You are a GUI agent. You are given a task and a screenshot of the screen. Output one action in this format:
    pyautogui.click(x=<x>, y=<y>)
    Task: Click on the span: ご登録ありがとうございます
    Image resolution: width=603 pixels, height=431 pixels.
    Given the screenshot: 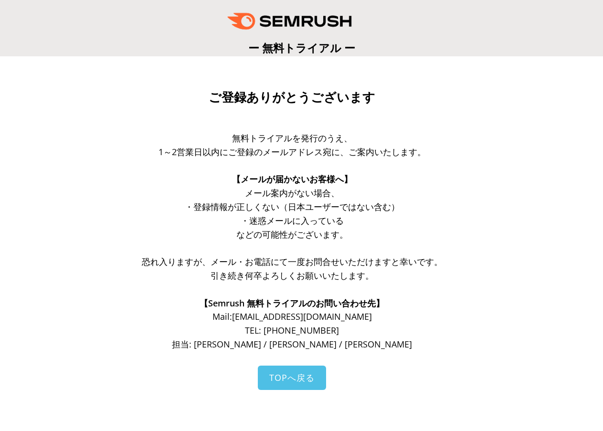 What is the action you would take?
    pyautogui.click(x=292, y=97)
    